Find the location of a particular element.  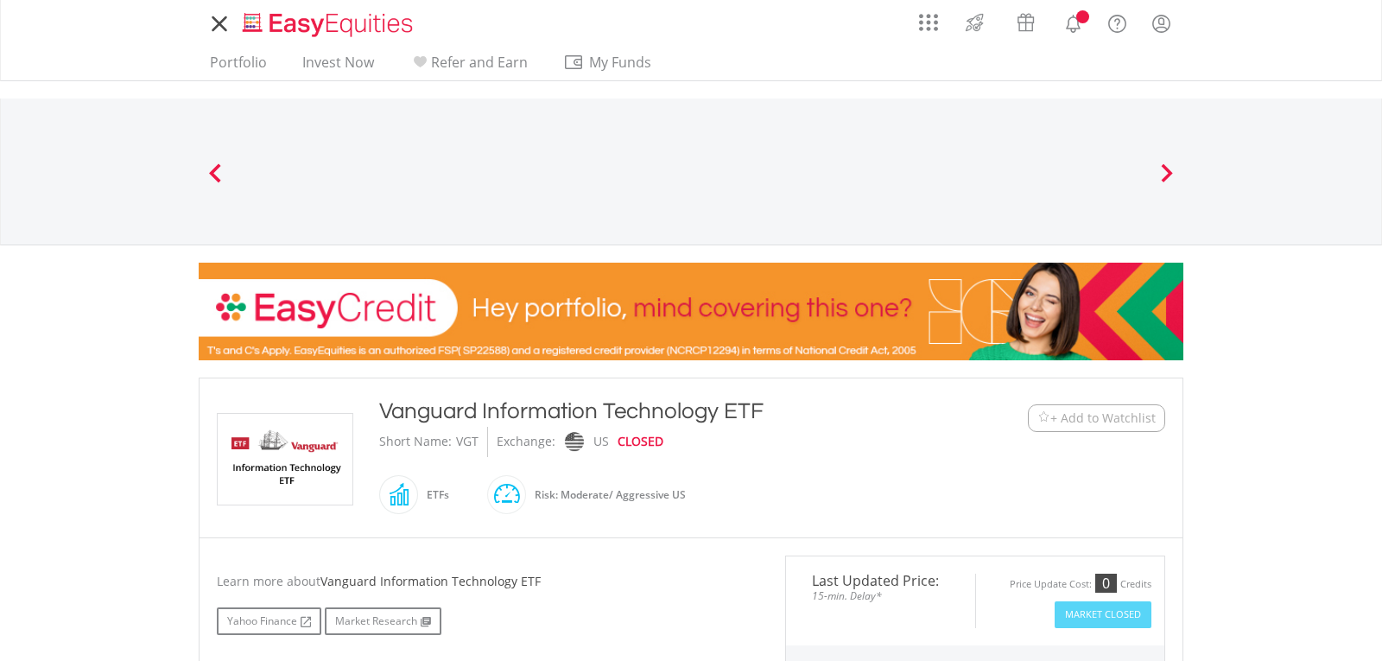

a: Yahoo Finance is located at coordinates (269, 621).